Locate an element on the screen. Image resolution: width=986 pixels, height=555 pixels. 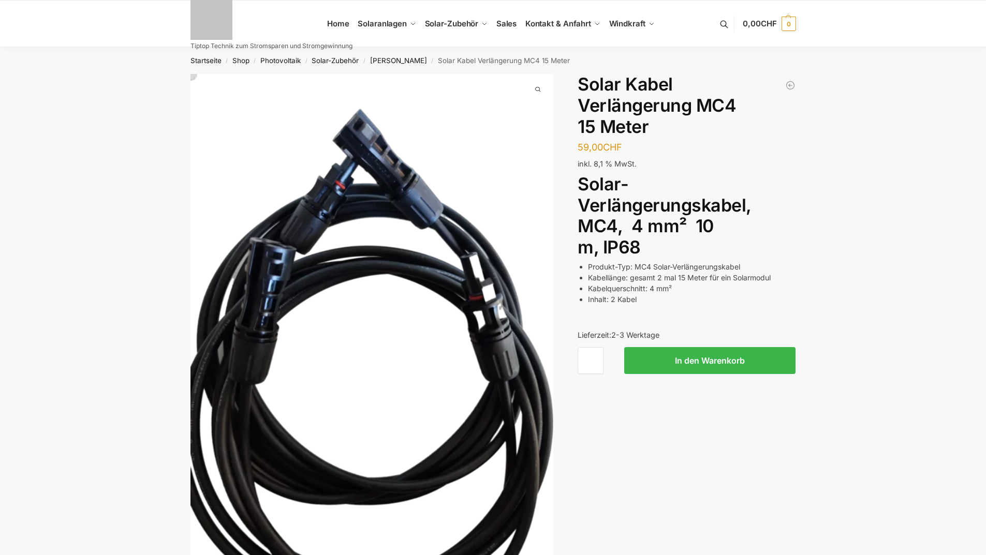
span: Lieferzeit: is located at coordinates (618, 335).